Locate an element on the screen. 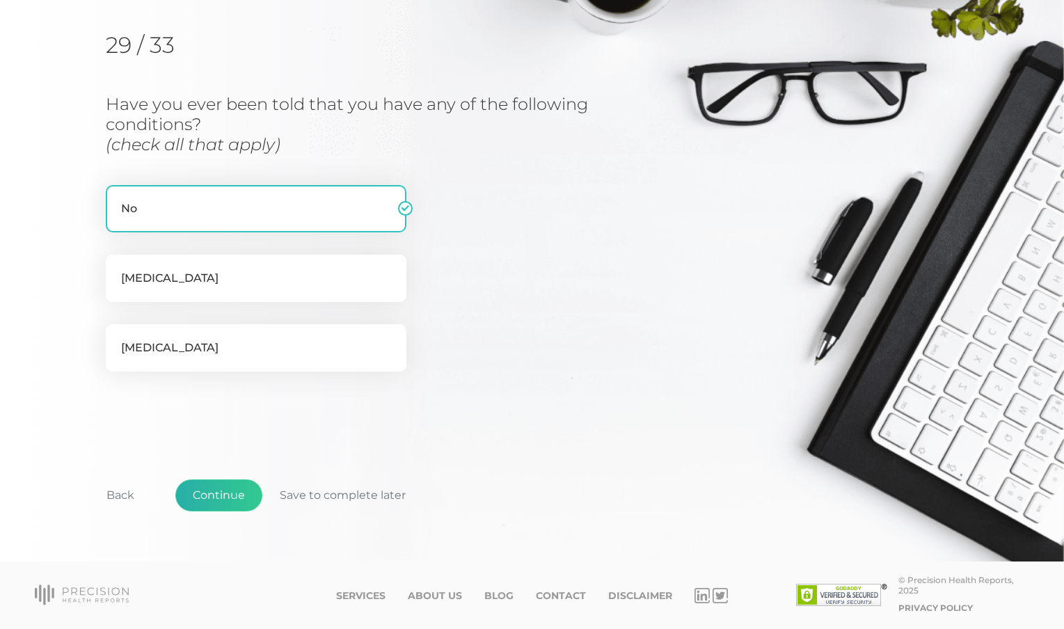 This screenshot has height=629, width=1064. img: SSL site seal - click to verify is located at coordinates (841, 595).